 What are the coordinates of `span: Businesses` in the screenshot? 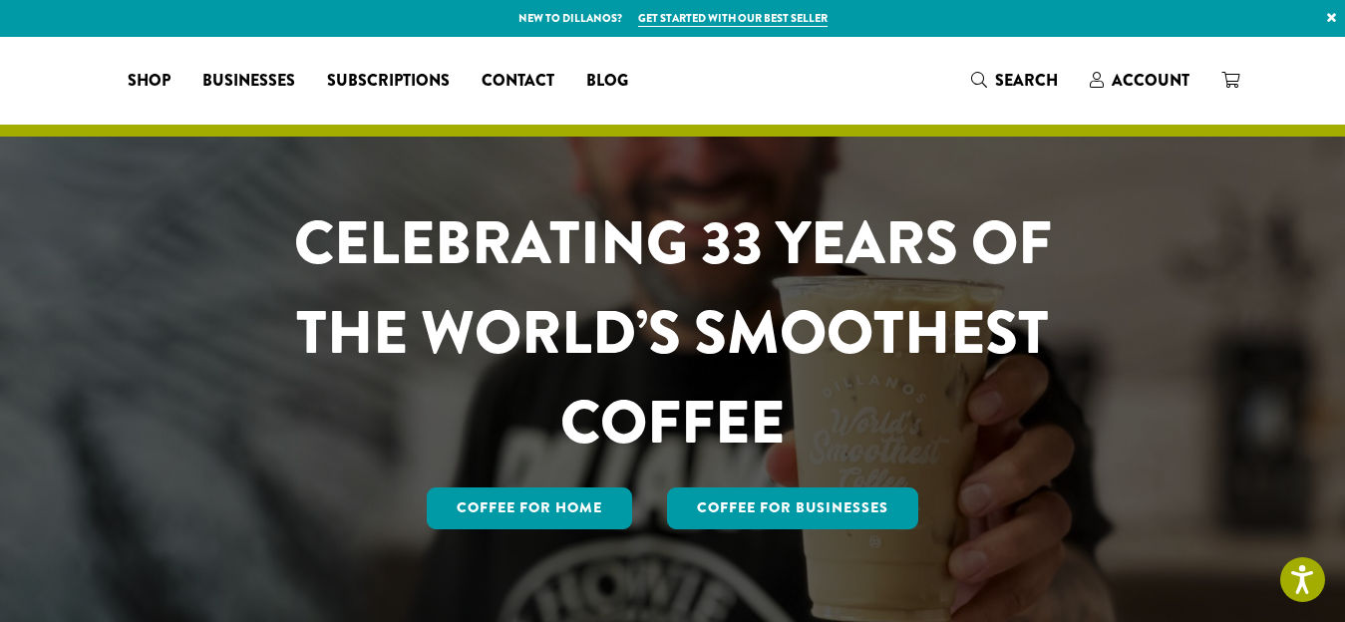 It's located at (248, 81).